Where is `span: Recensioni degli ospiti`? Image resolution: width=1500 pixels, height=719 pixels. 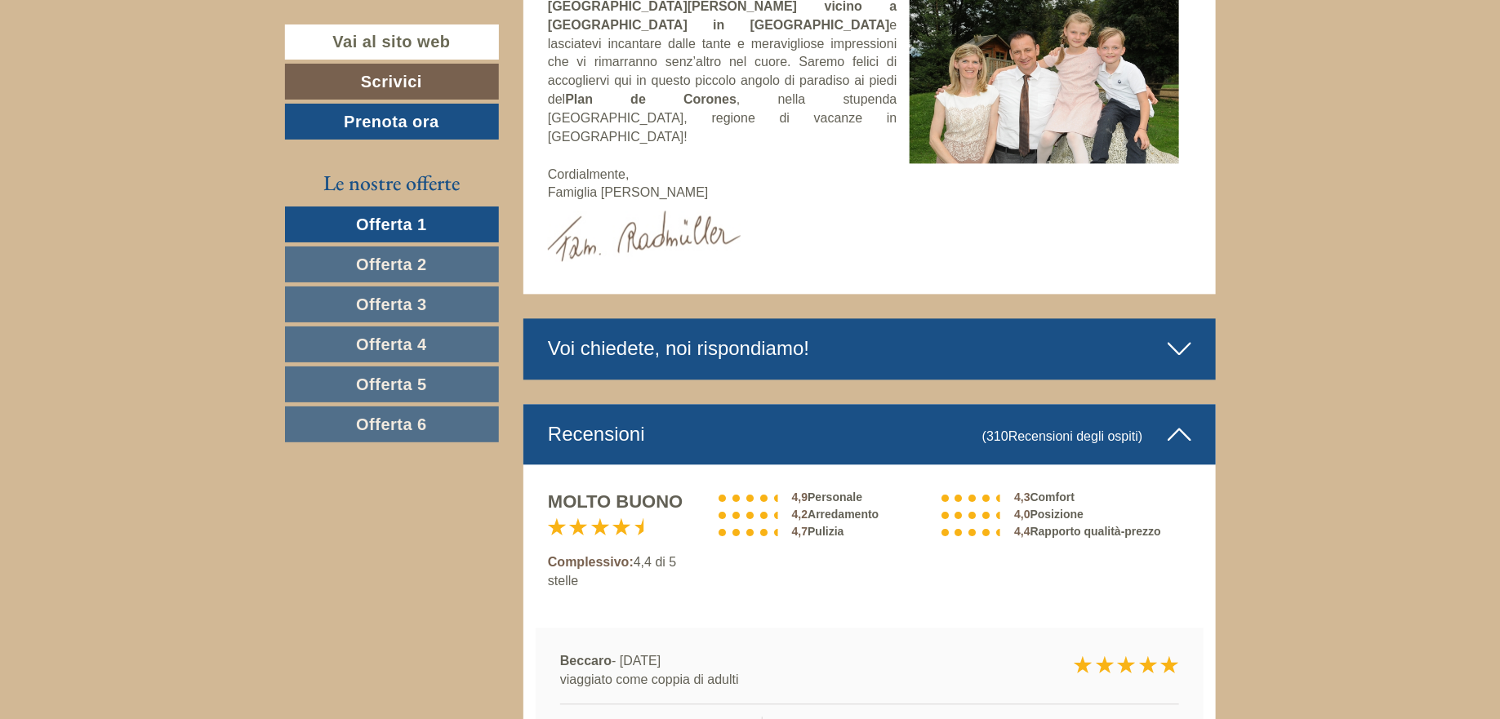 span: Recensioni degli ospiti is located at coordinates (1073, 436).